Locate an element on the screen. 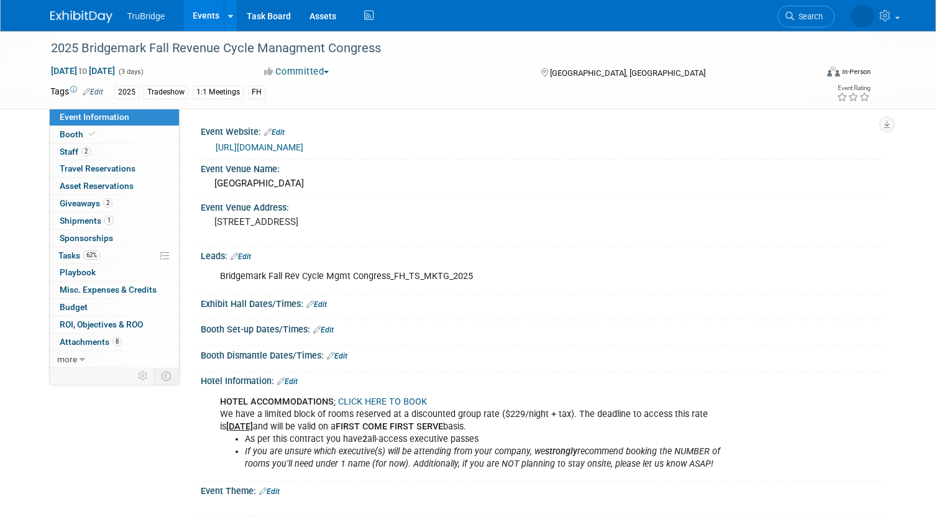  a: Attachments8 is located at coordinates (114, 342).